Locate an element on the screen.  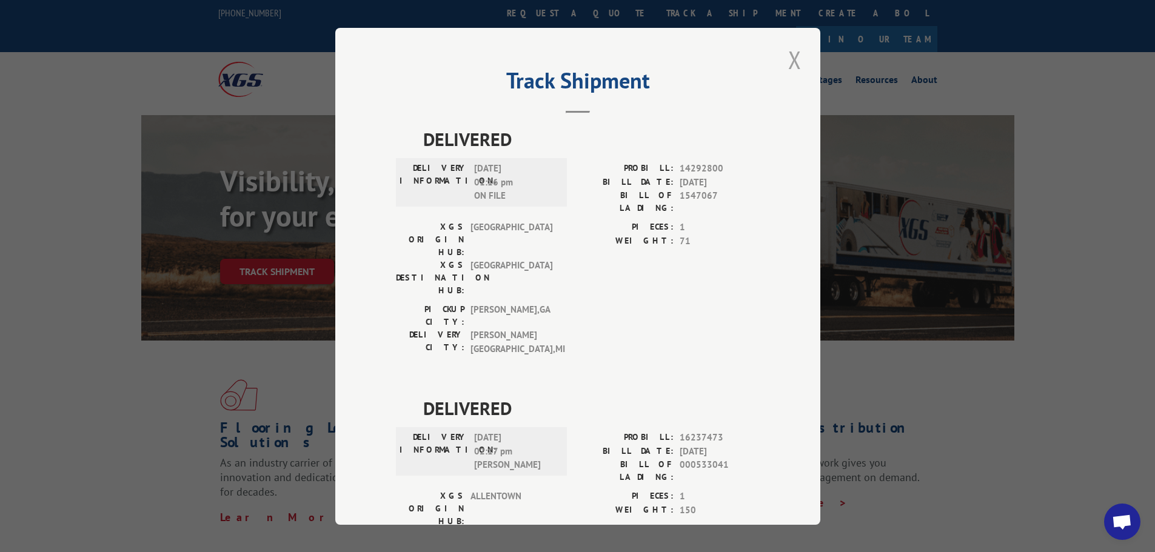
span: ALLENTOWN is located at coordinates (511, 509).